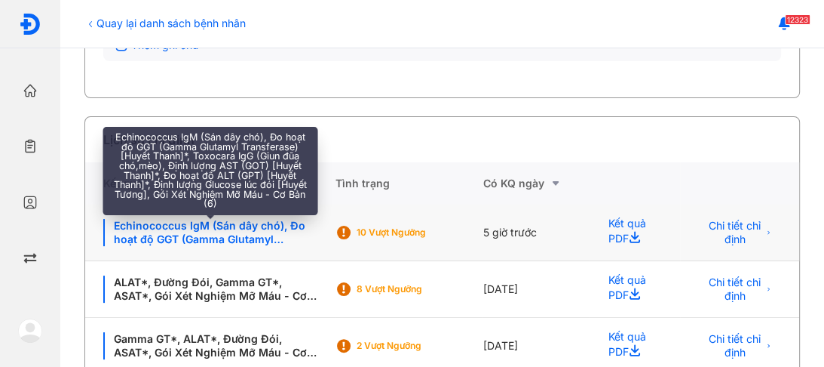 The height and width of the screenshot is (367, 824). What do you see at coordinates (536, 183) in the screenshot?
I see `div: Có KQ ngày` at bounding box center [536, 183].